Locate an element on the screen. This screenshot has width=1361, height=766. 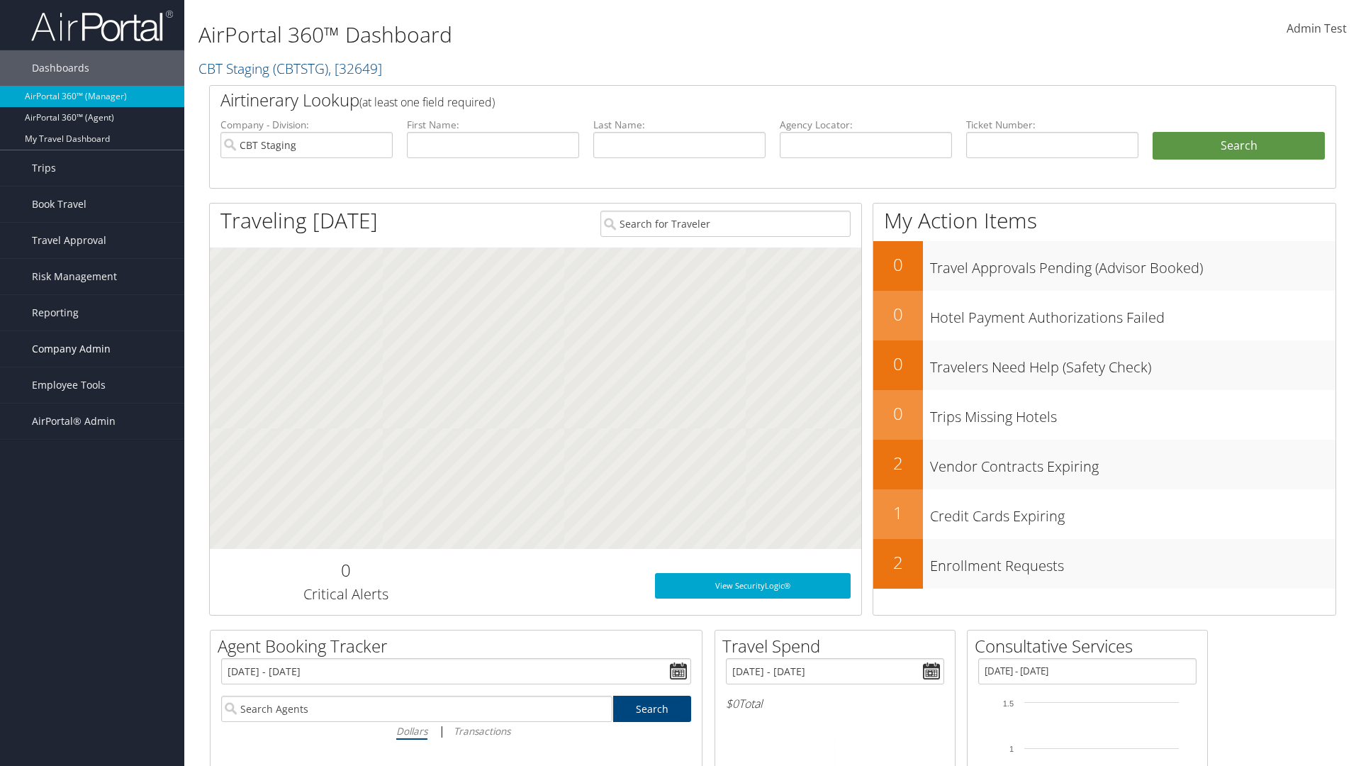
span: Book Travel is located at coordinates (59, 204).